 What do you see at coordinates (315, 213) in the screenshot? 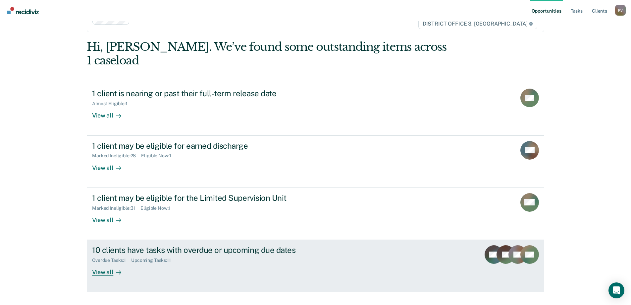
I see `a: 1 client may be eligible for the Limited Supervision UnitMarked Ineligible:31Eligible Now:1View all` at bounding box center [315, 213].